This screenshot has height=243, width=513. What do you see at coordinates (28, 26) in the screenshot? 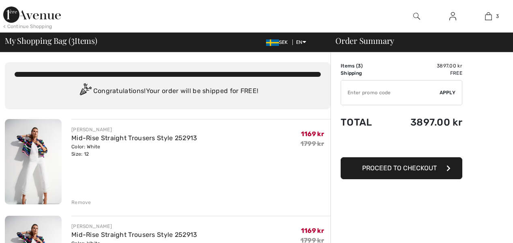
I see `div: < Continue Shopping` at bounding box center [28, 26].